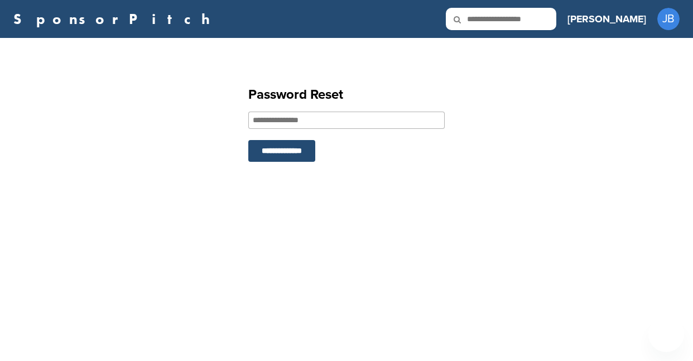 This screenshot has width=693, height=361. I want to click on span: JB, so click(668, 19).